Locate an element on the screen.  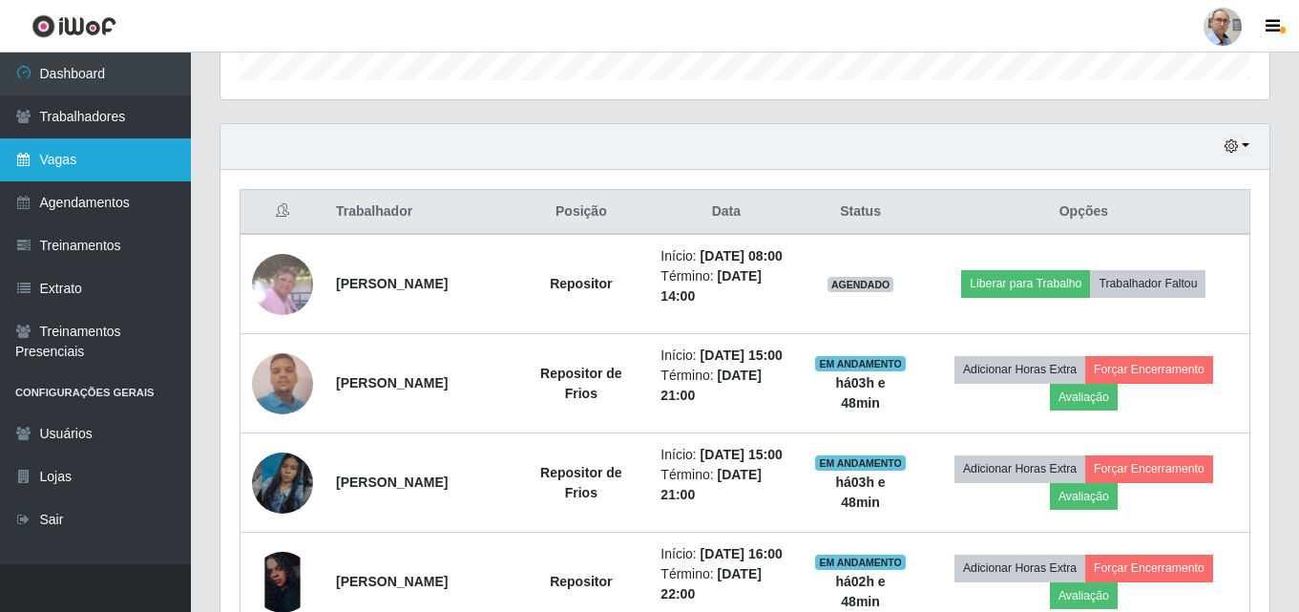
img: 1747319122183.jpeg is located at coordinates (283, 383).